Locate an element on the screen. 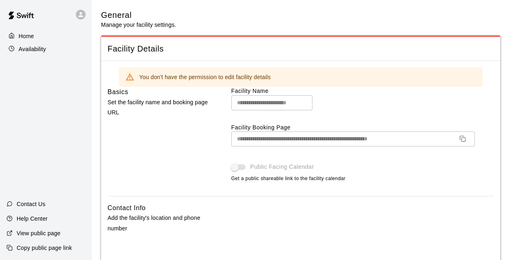 Image resolution: width=510 pixels, height=260 pixels. span: Get a public shareable link to the facility calendar is located at coordinates (289, 179).